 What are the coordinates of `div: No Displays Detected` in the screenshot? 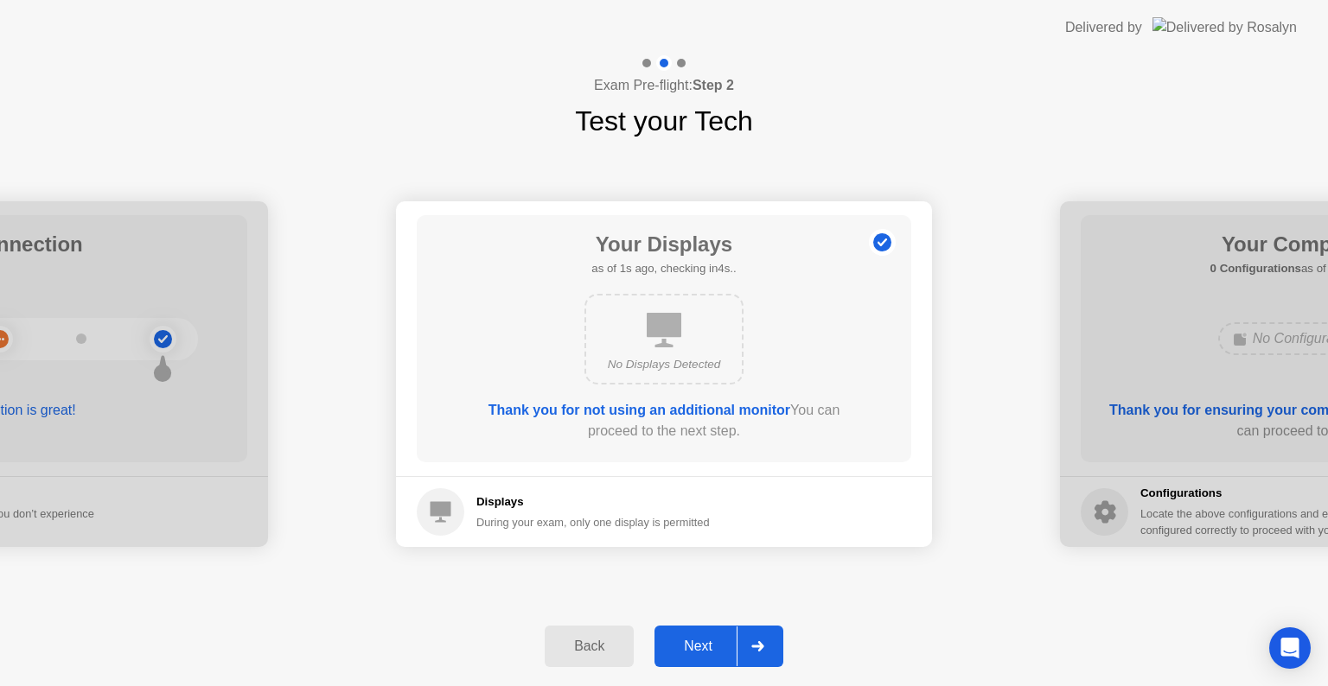 It's located at (664, 365).